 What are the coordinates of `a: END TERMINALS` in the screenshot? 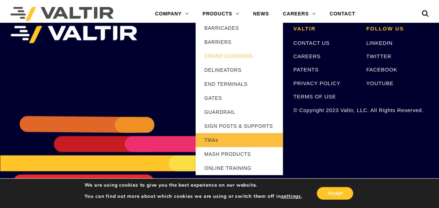 It's located at (239, 84).